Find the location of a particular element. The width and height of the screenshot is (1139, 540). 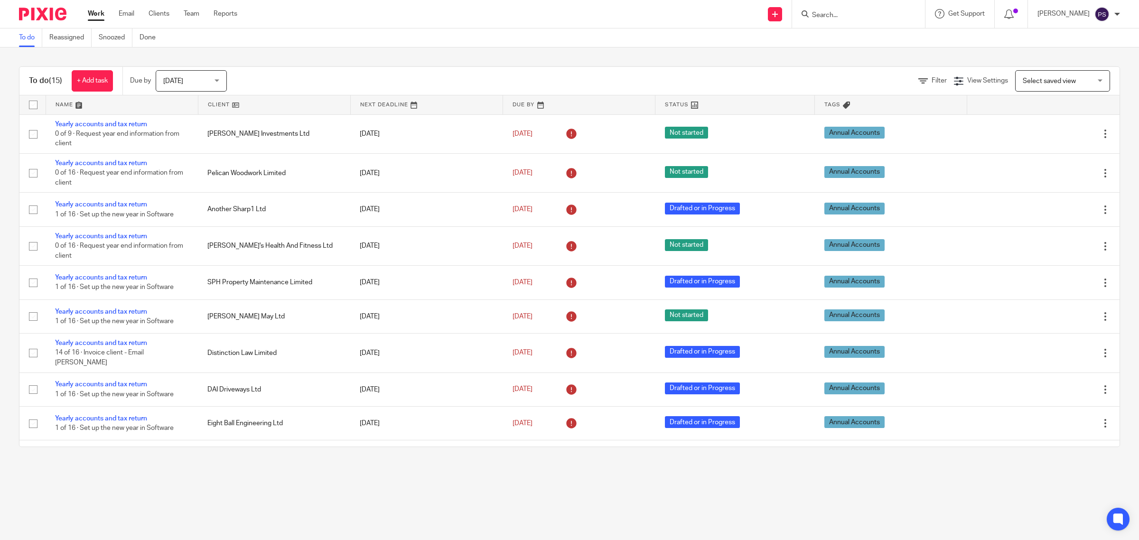

a: Clients is located at coordinates (159, 14).